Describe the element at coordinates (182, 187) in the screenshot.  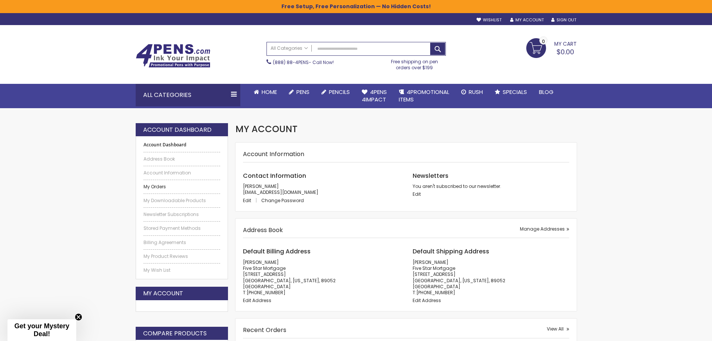
I see `a: My Orders` at that location.